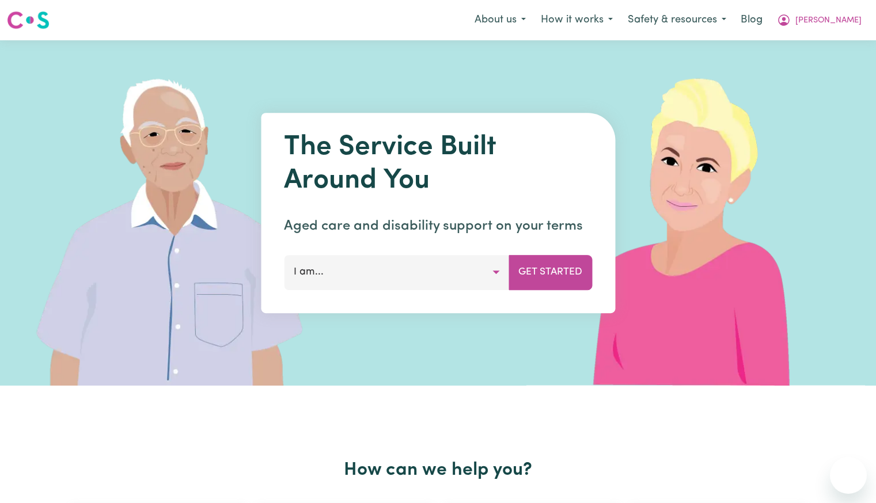 The width and height of the screenshot is (876, 503). I want to click on button: How it works, so click(577, 20).